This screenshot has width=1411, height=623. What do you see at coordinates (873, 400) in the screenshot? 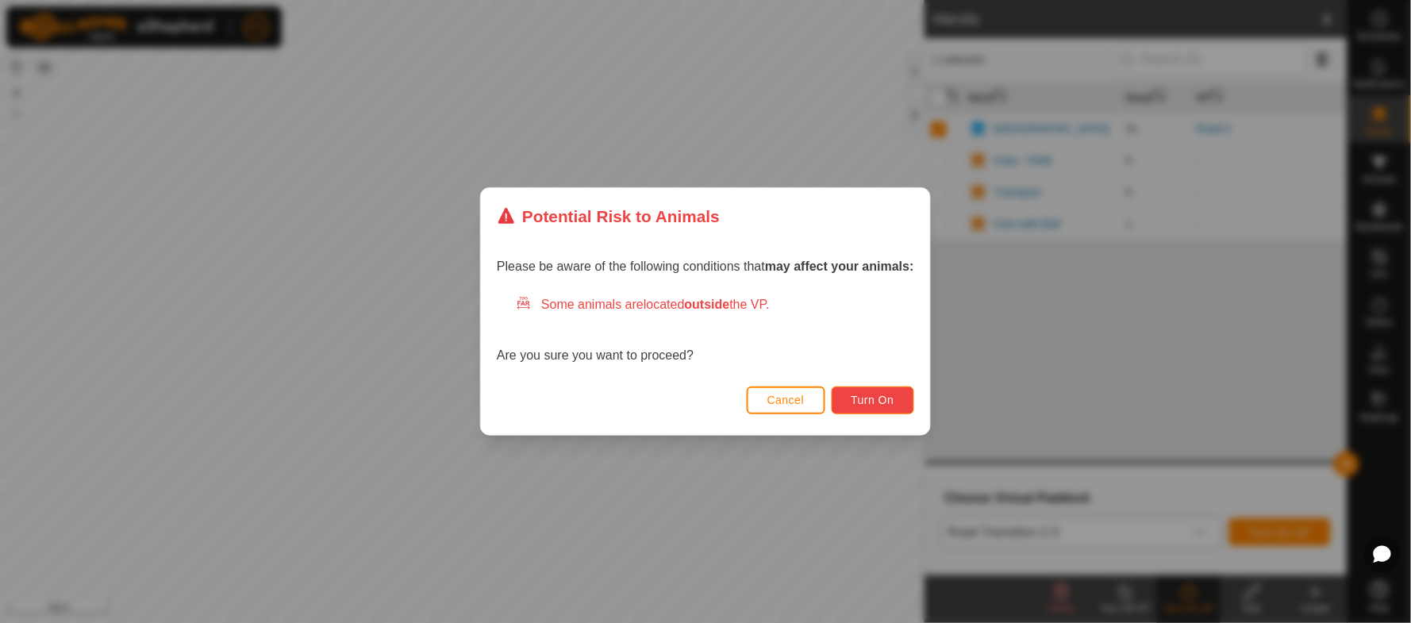
I see `span: Turn On` at bounding box center [873, 400].